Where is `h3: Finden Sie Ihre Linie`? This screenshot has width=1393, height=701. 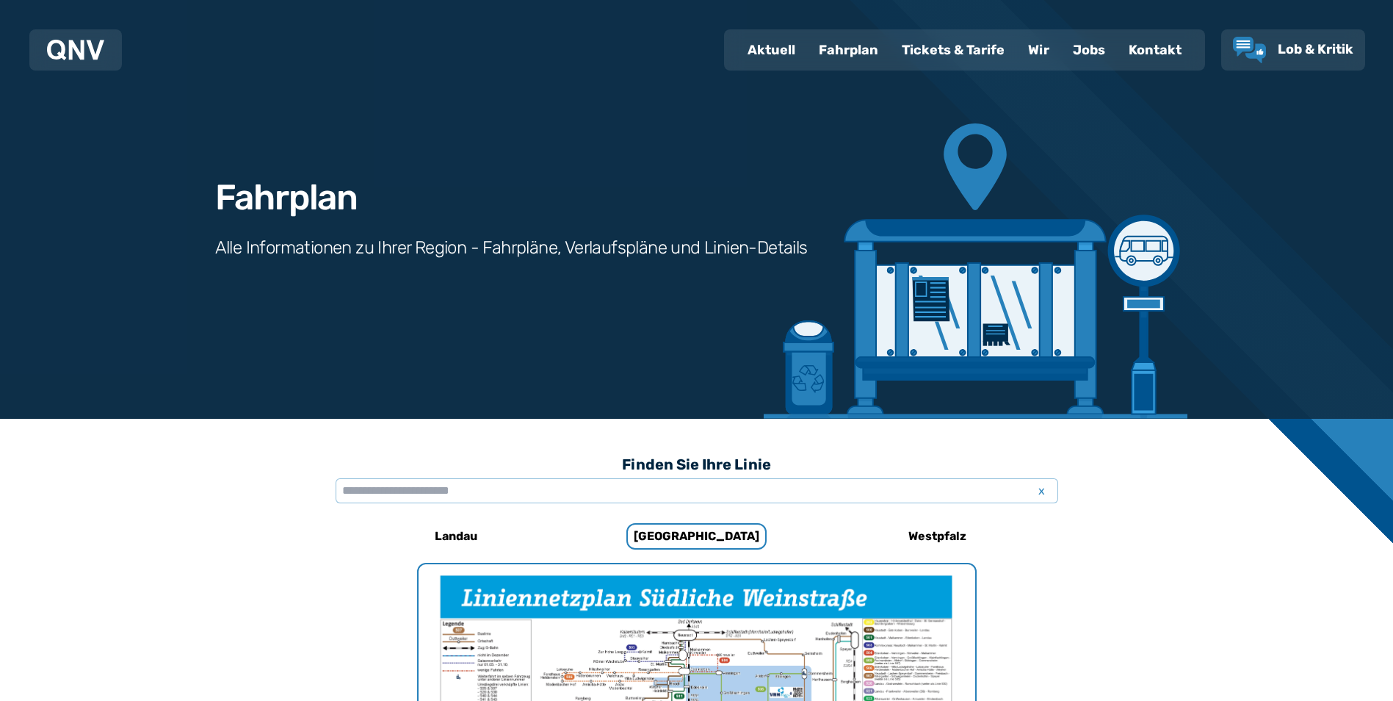
h3: Finden Sie Ihre Linie is located at coordinates (697, 464).